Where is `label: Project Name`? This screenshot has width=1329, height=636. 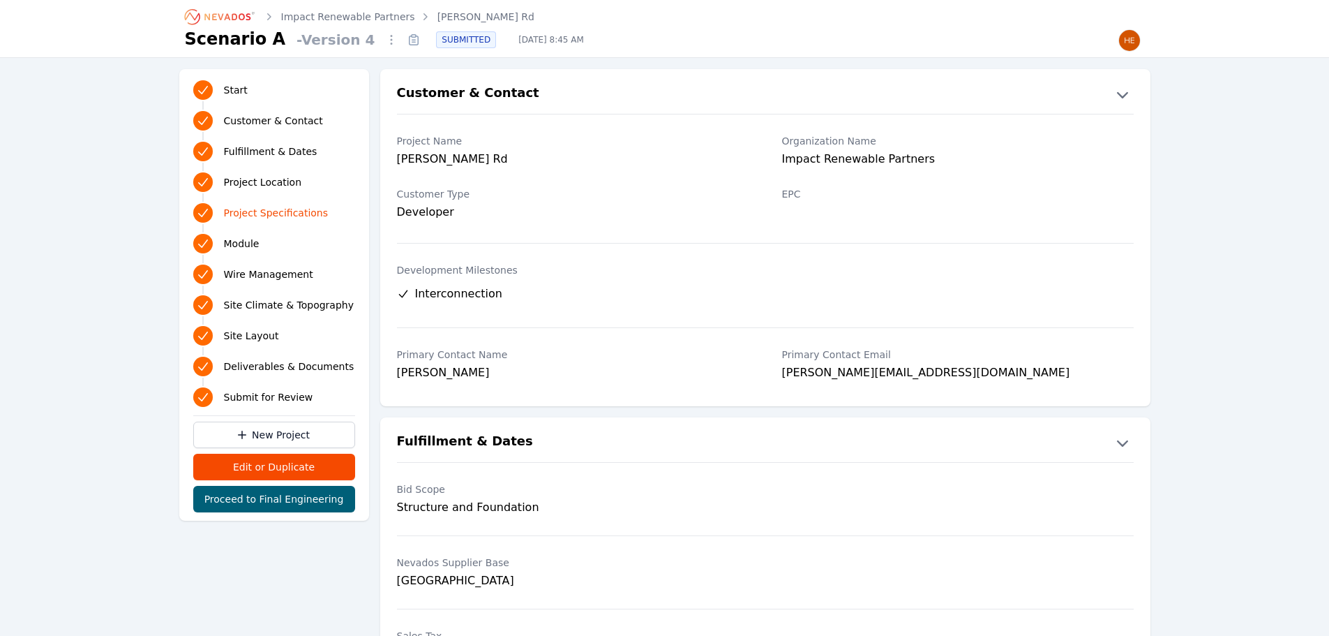
label: Project Name is located at coordinates (573, 141).